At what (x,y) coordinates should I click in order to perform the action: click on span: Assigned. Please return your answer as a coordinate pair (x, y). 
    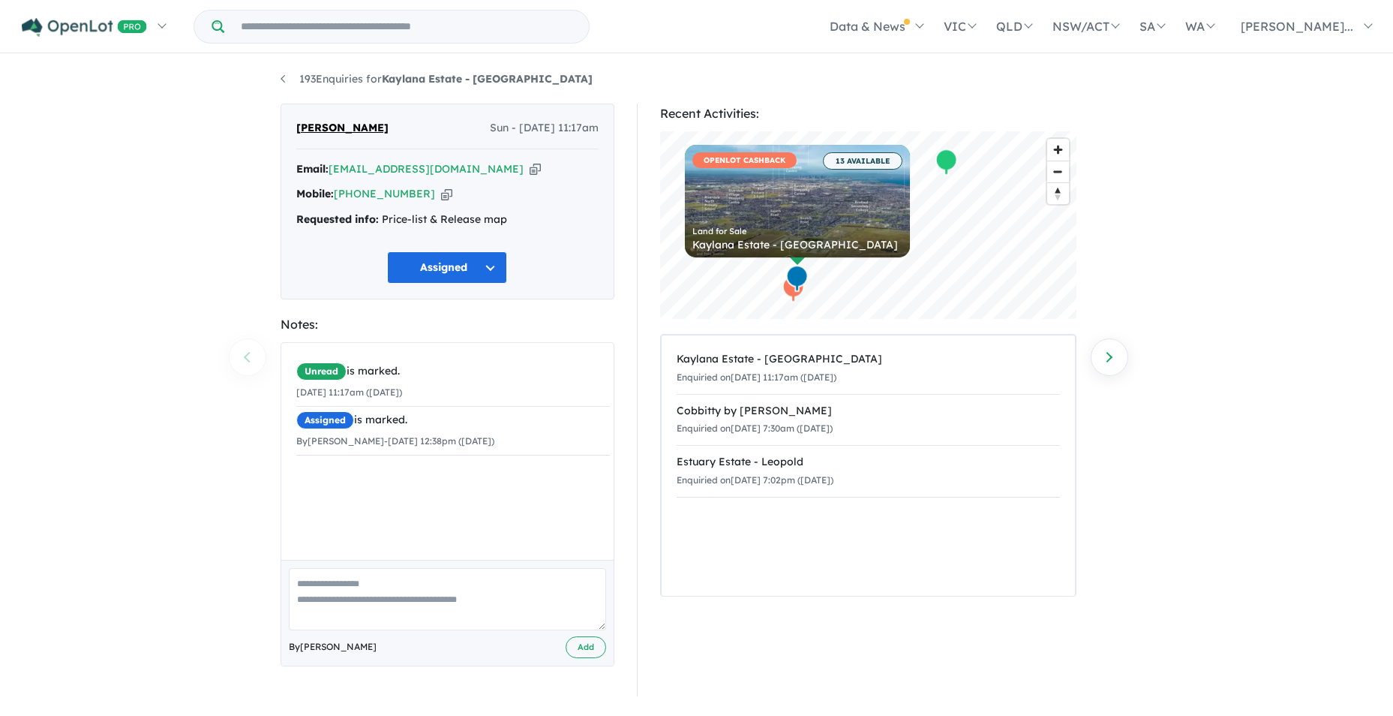
    Looking at the image, I should click on (325, 420).